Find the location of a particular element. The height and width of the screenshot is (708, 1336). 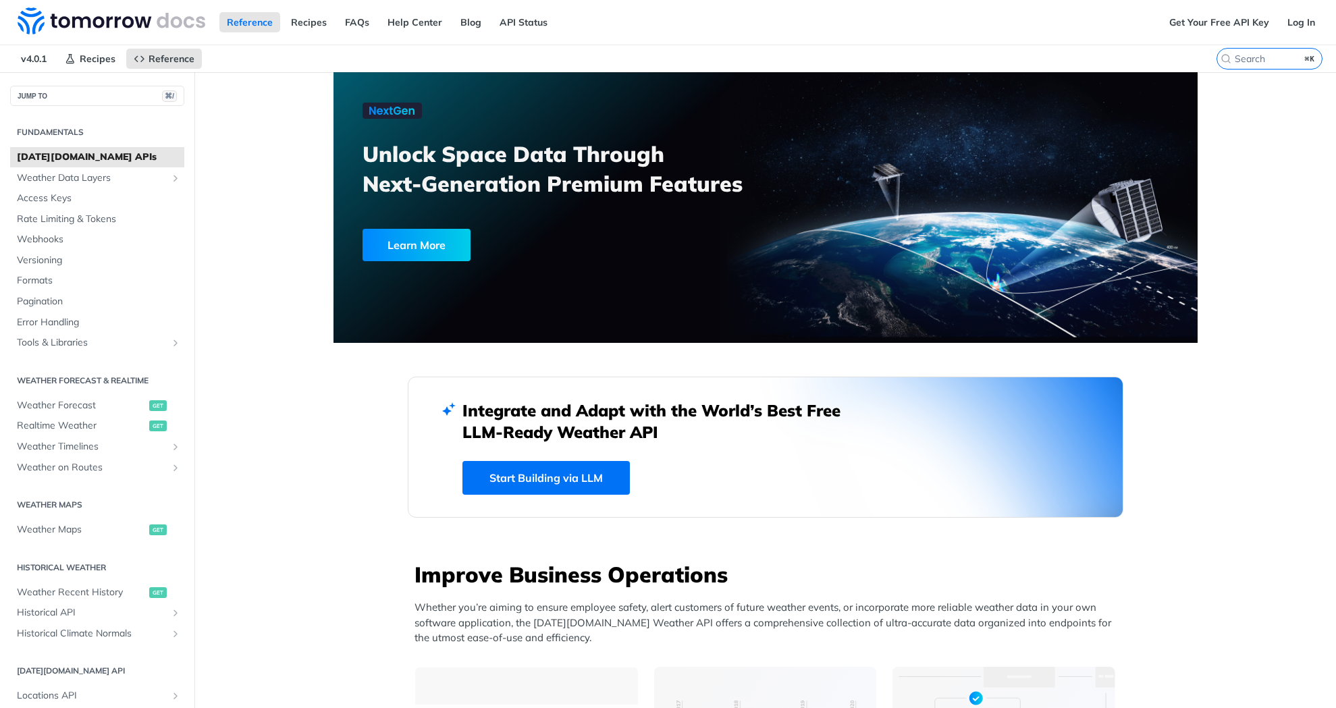

a: Webhooks is located at coordinates (97, 240).